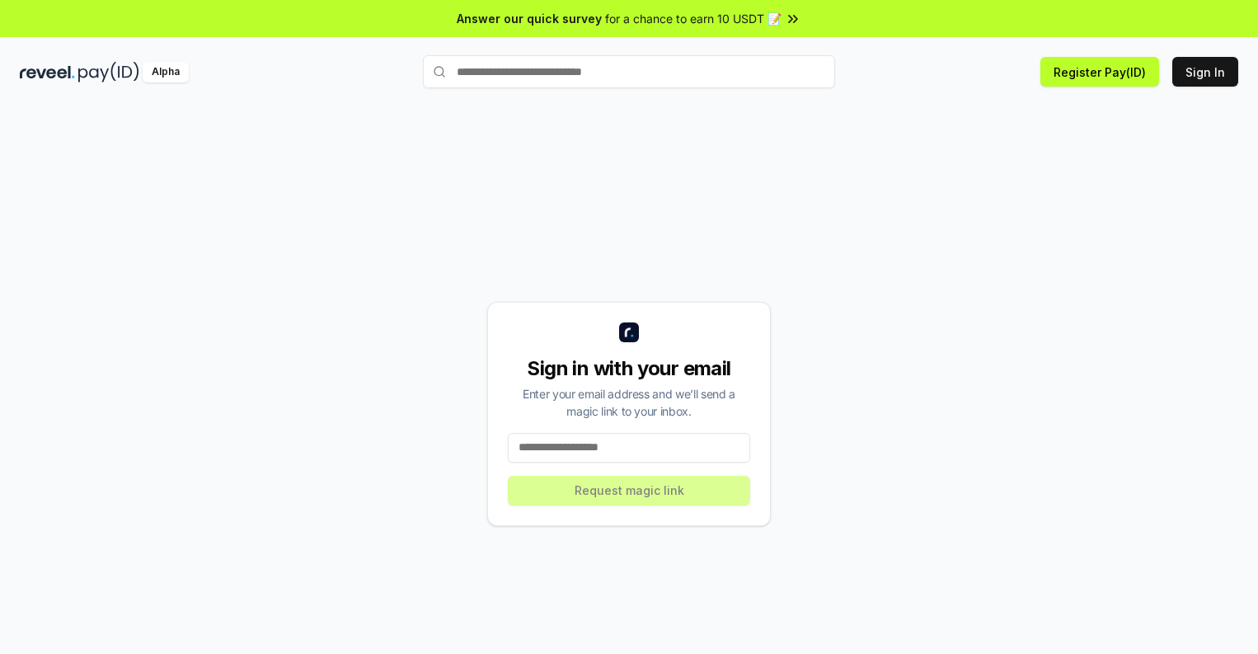 The image size is (1258, 654). Describe the element at coordinates (629, 332) in the screenshot. I see `img: logo_small` at that location.